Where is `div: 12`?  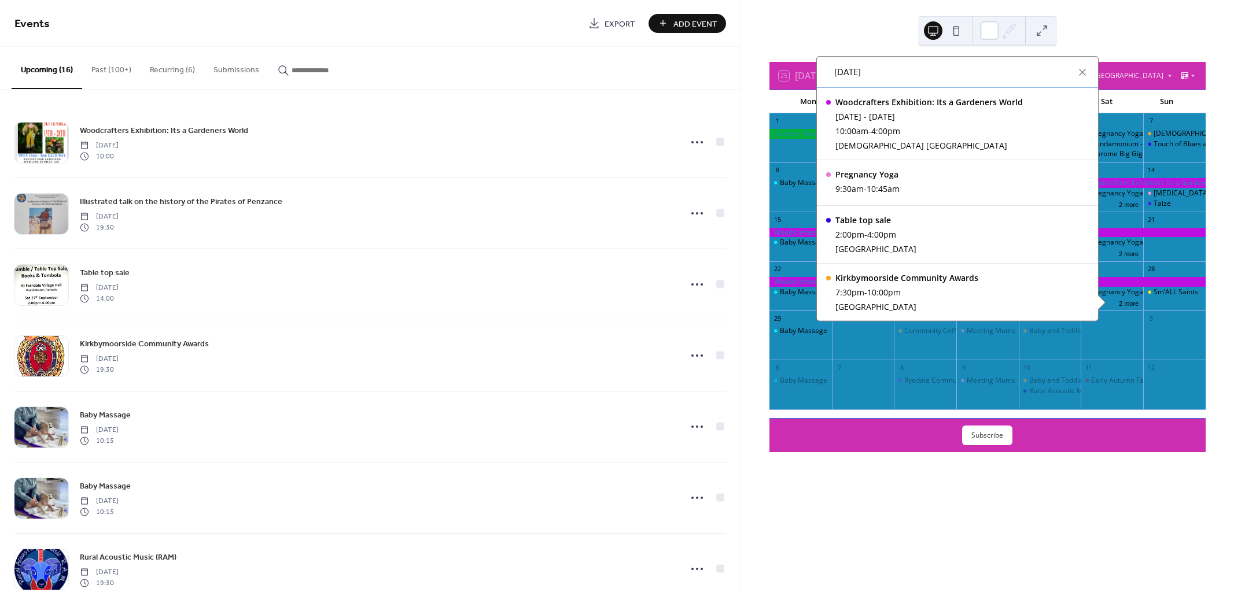
div: 12 is located at coordinates (1150, 367).